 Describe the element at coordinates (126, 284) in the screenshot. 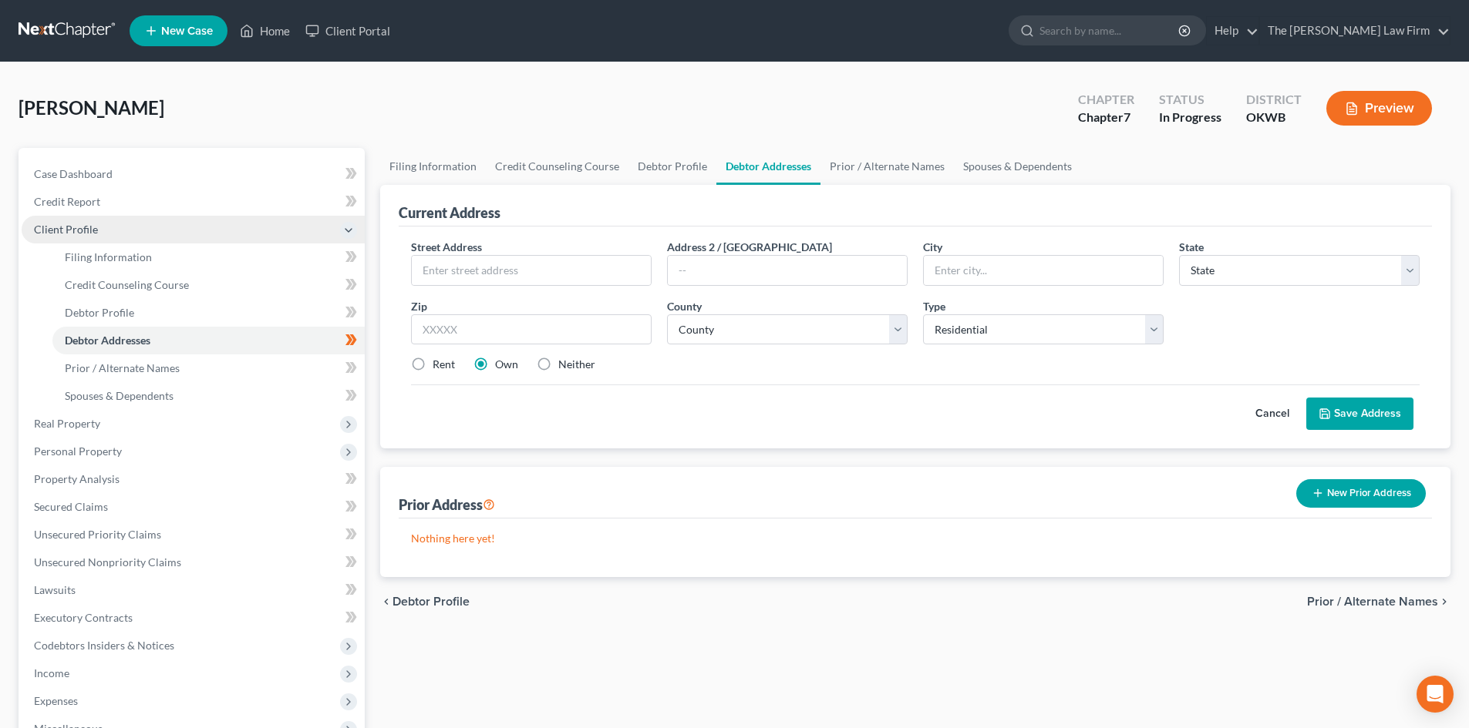

I see `span: Credit Counseling Course` at that location.